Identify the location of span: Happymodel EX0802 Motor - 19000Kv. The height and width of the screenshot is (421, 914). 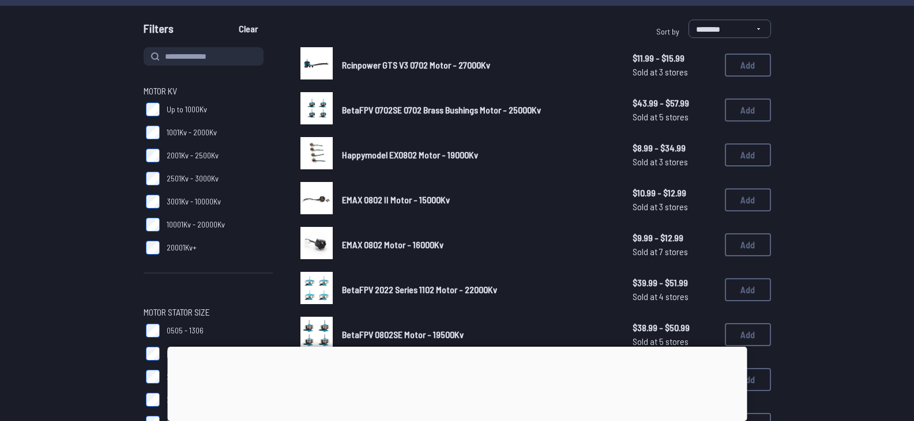
(410, 154).